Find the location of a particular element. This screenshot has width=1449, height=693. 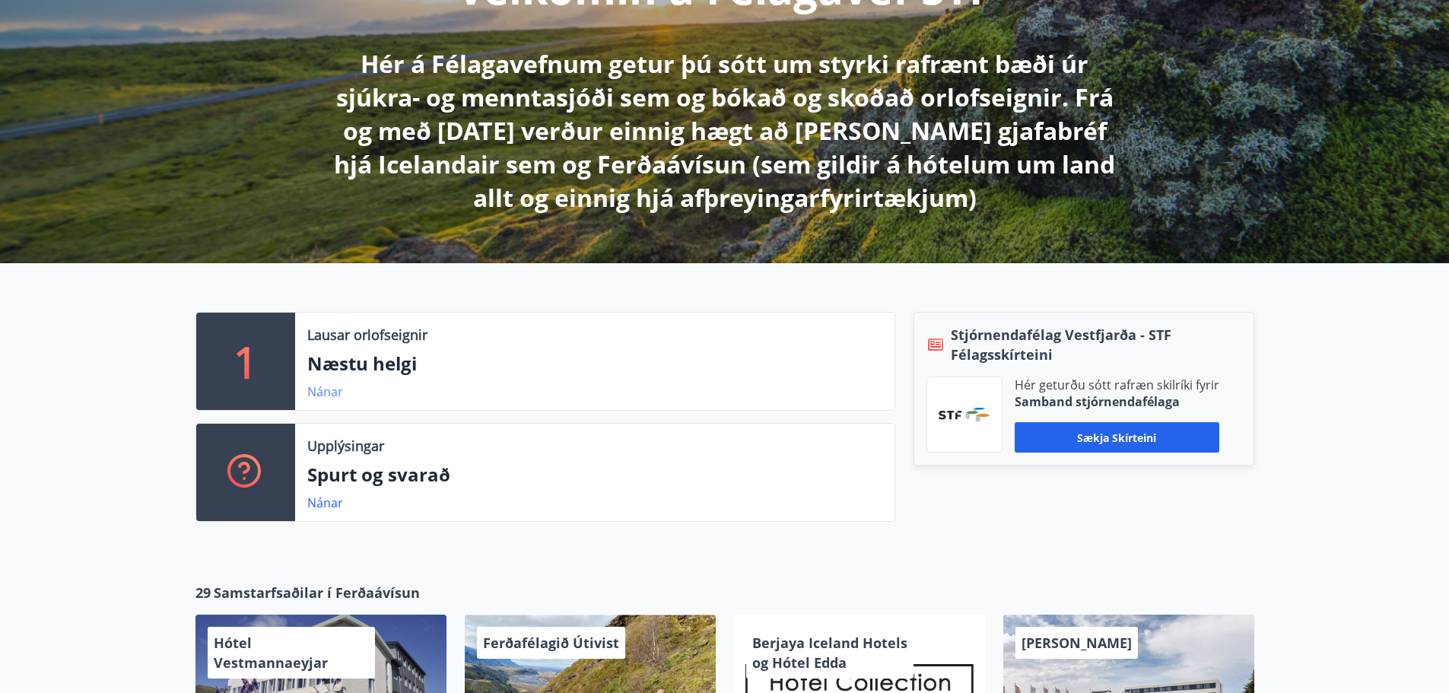

p: Hér geturðu sótt rafræn skilríki fyrir is located at coordinates (1116, 385).